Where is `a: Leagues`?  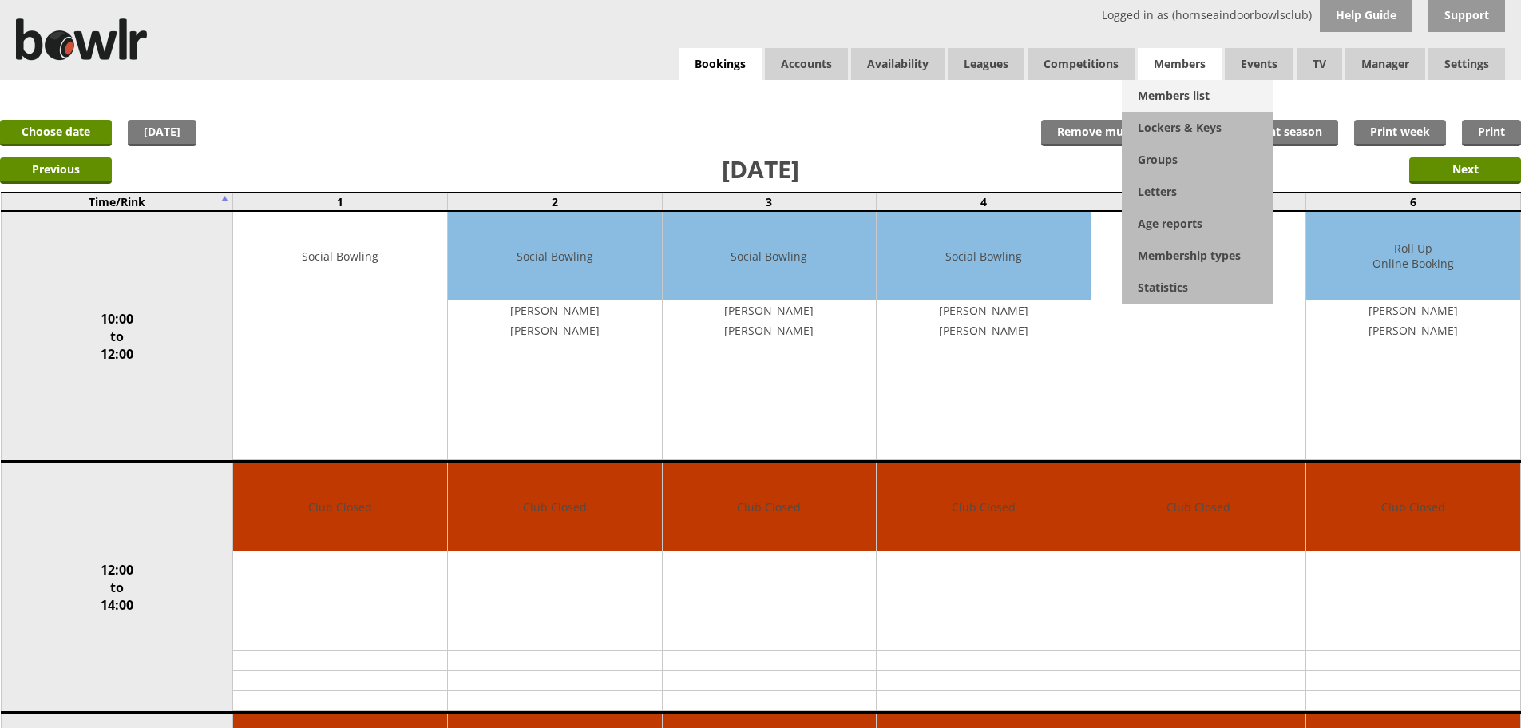 a: Leagues is located at coordinates (986, 64).